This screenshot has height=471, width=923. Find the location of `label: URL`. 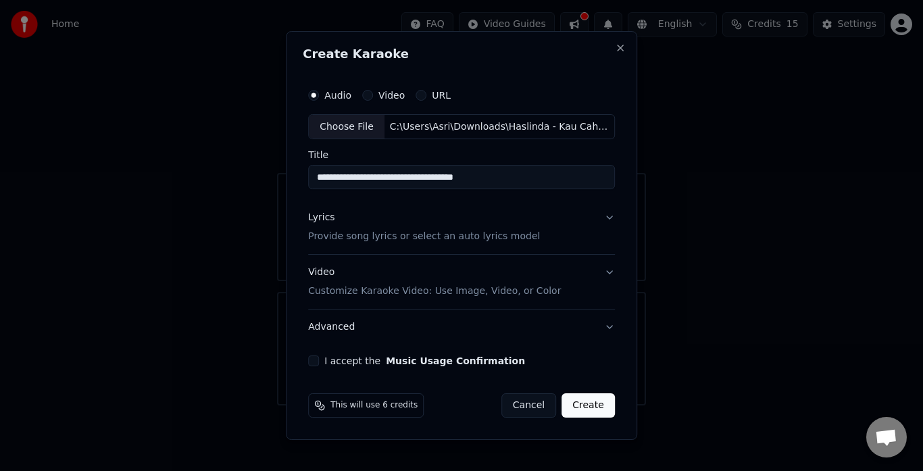

label: URL is located at coordinates (441, 95).